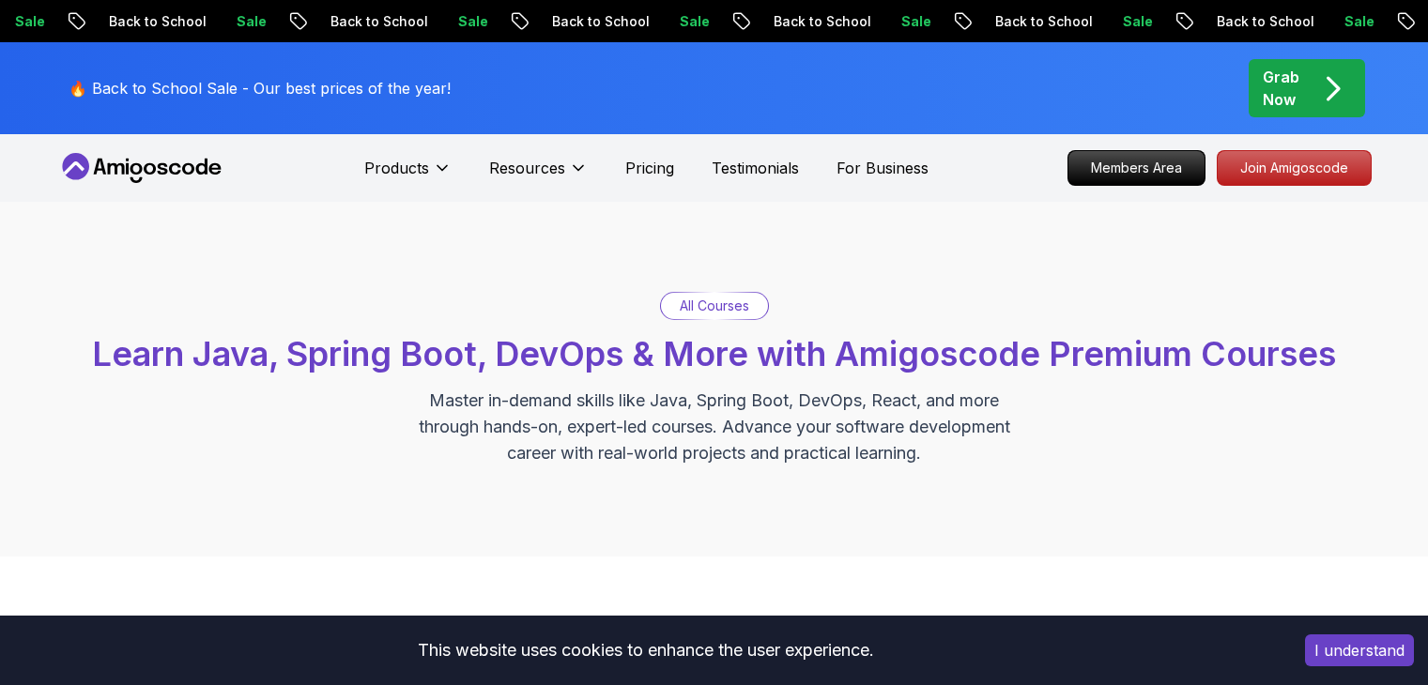 The height and width of the screenshot is (685, 1428). What do you see at coordinates (755, 168) in the screenshot?
I see `a: Testimonials` at bounding box center [755, 168].